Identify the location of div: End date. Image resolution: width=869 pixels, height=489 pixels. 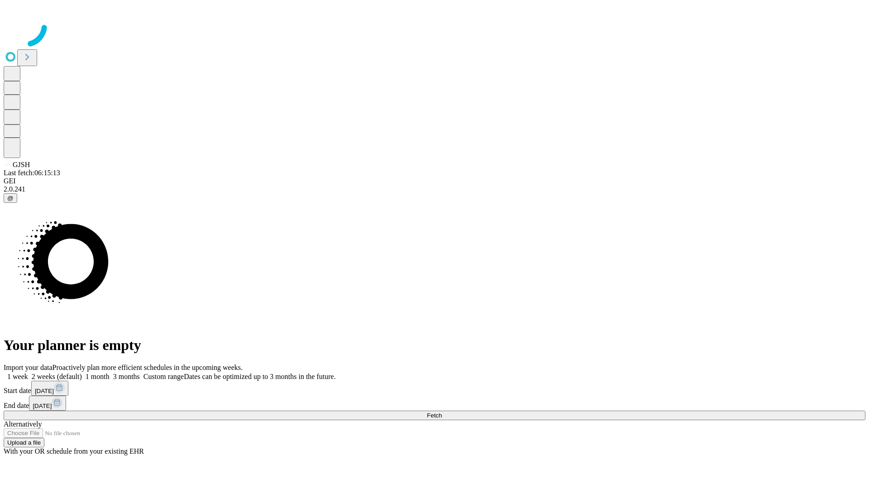
(434, 403).